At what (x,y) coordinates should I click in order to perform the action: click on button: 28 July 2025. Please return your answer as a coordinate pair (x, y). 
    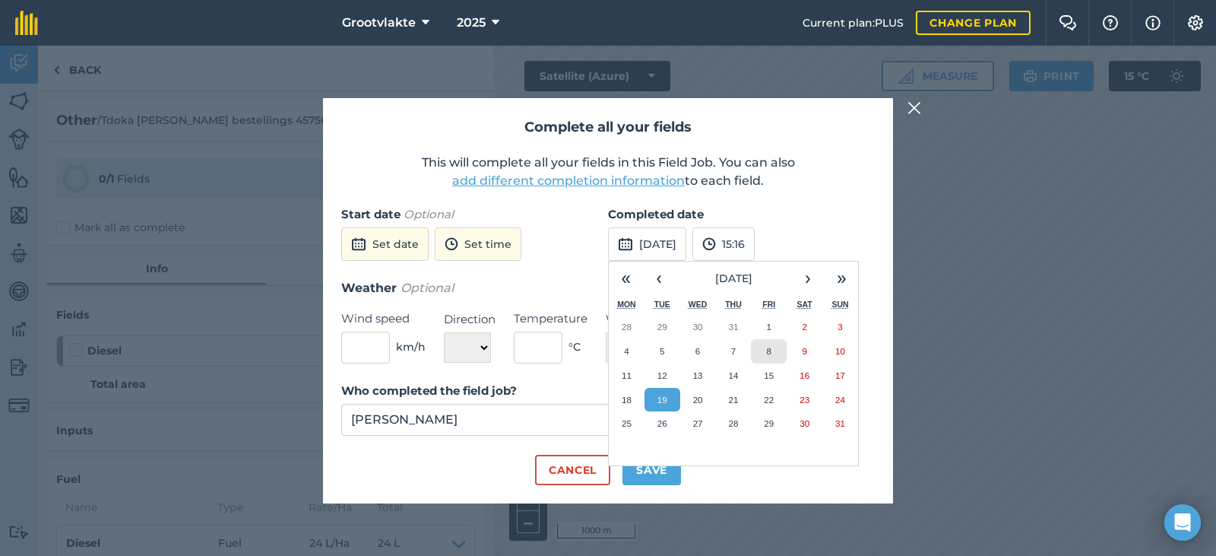
    Looking at the image, I should click on (626, 327).